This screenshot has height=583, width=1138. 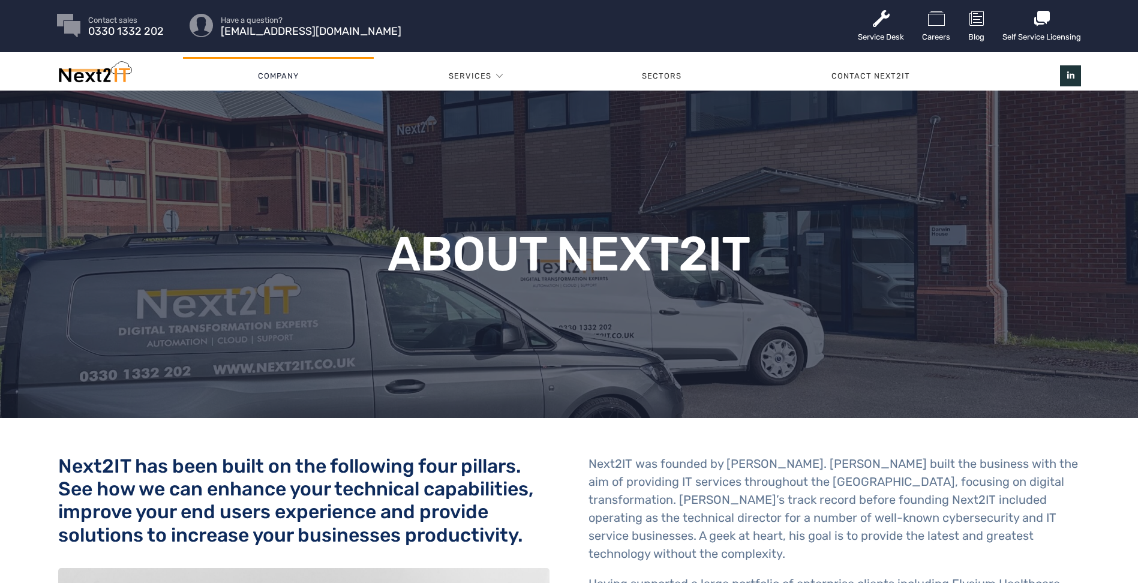 I want to click on a: Contact sales 0330 1332 202, so click(x=126, y=26).